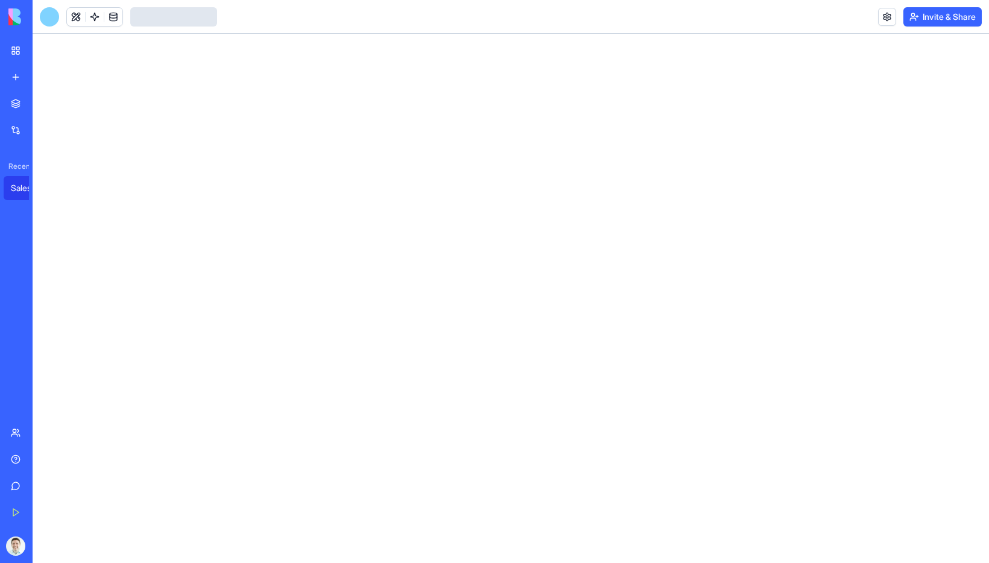 The height and width of the screenshot is (563, 989). Describe the element at coordinates (46, 17) in the screenshot. I see `img: logo` at that location.